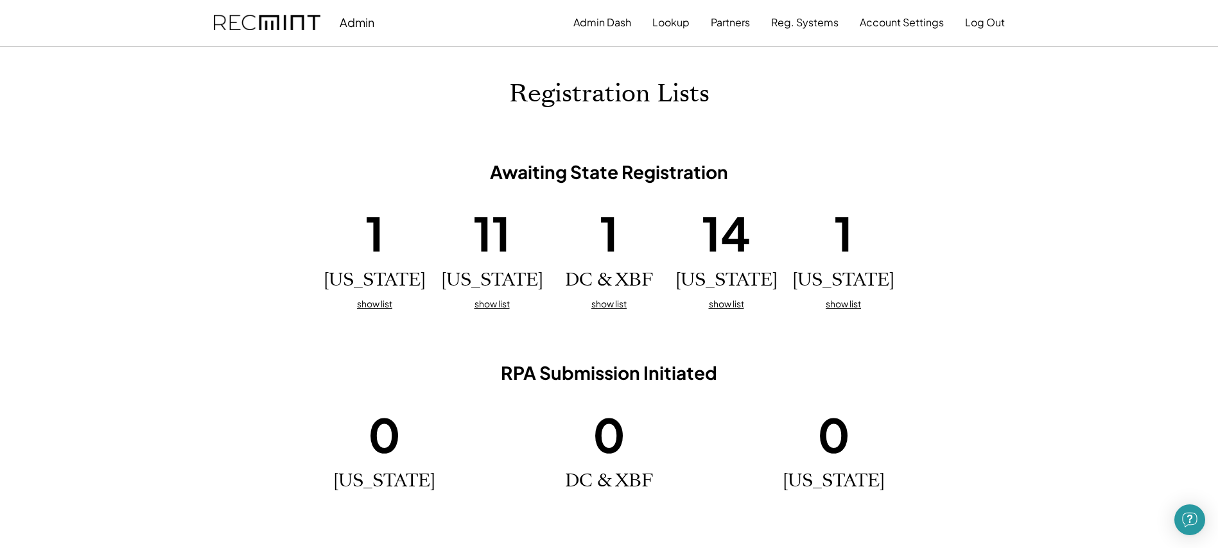 Image resolution: width=1218 pixels, height=548 pixels. I want to click on button: Log Out, so click(985, 22).